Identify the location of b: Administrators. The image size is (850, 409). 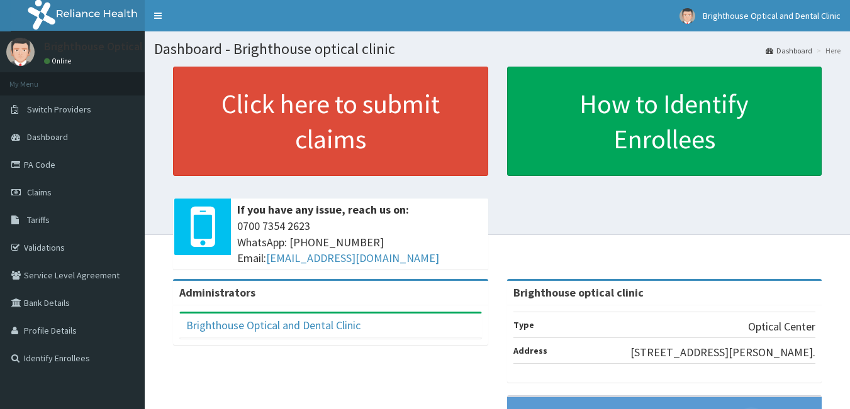
(217, 292).